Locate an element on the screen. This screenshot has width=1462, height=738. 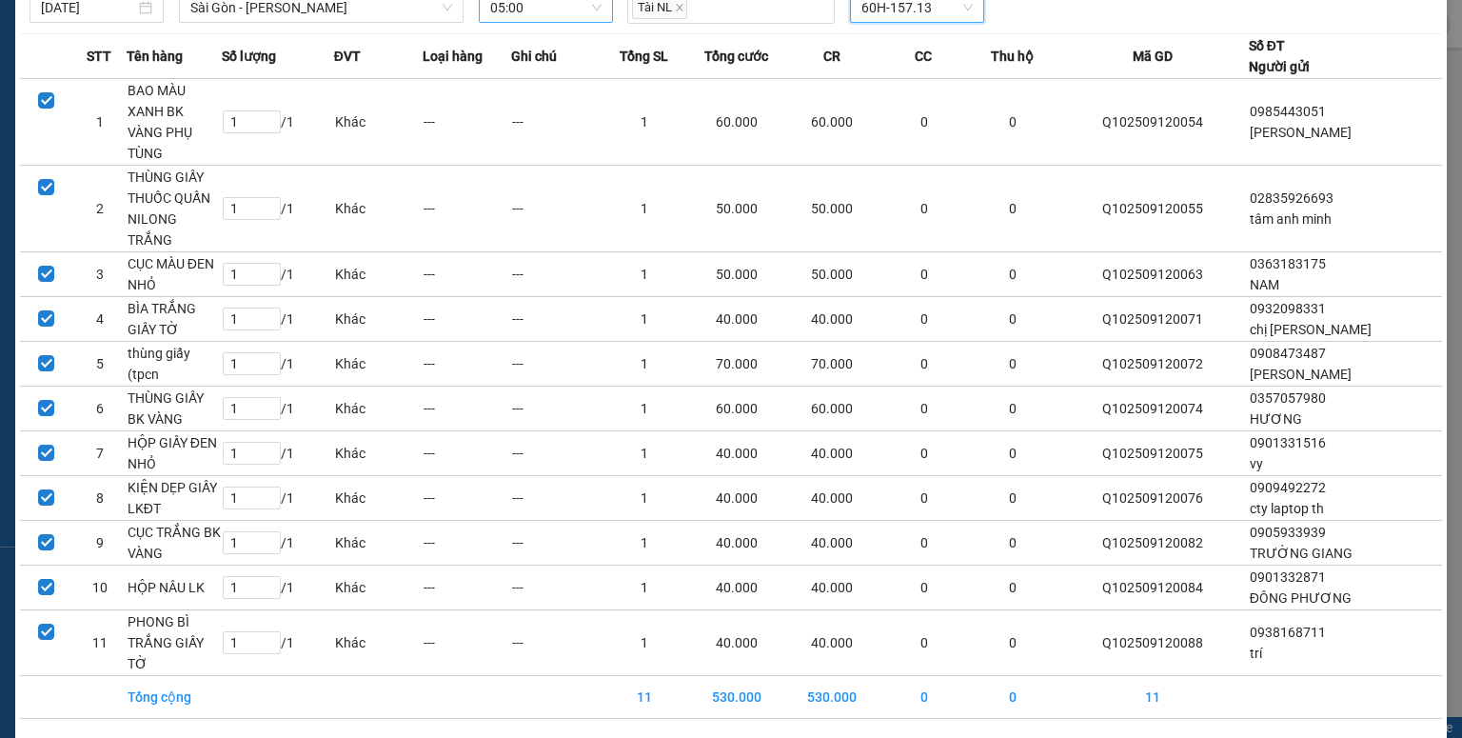
span: Số lượng is located at coordinates (248, 56).